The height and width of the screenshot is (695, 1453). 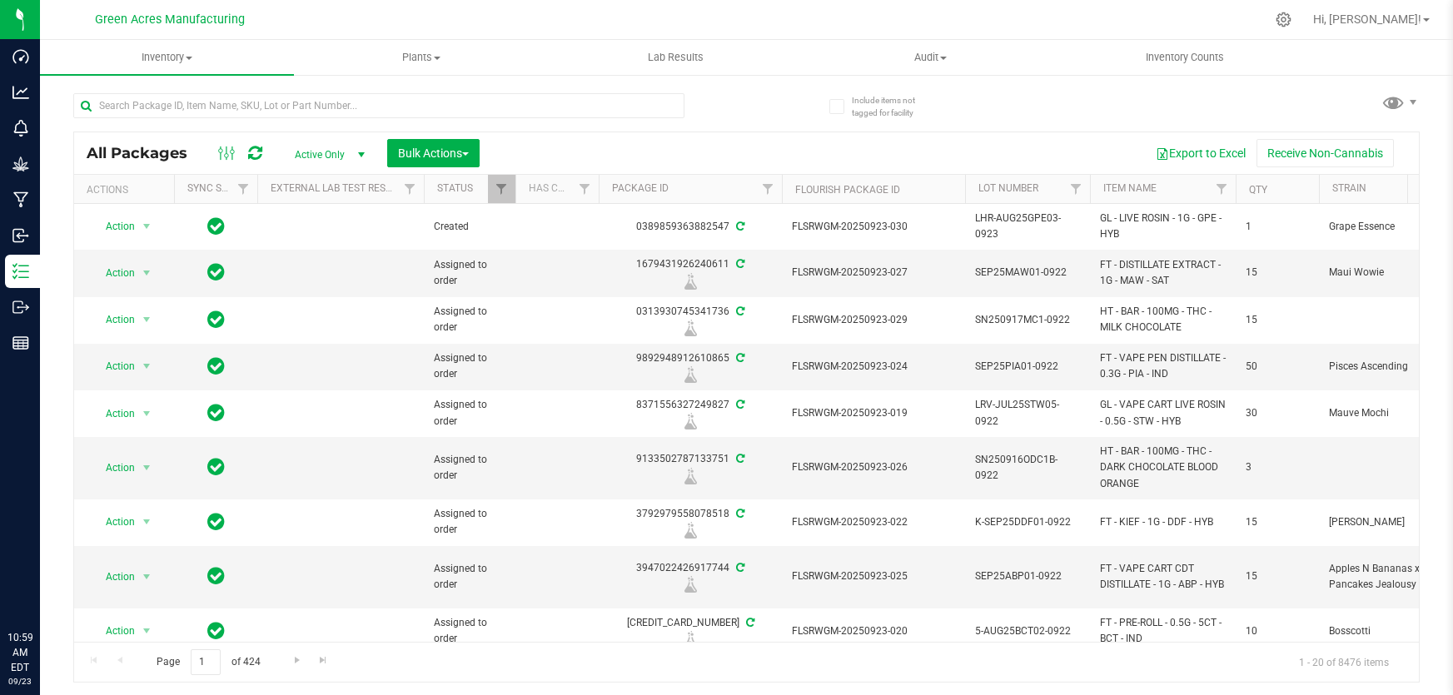 What do you see at coordinates (1028, 468) in the screenshot?
I see `span: SN250916ODC1B-0922` at bounding box center [1028, 468].